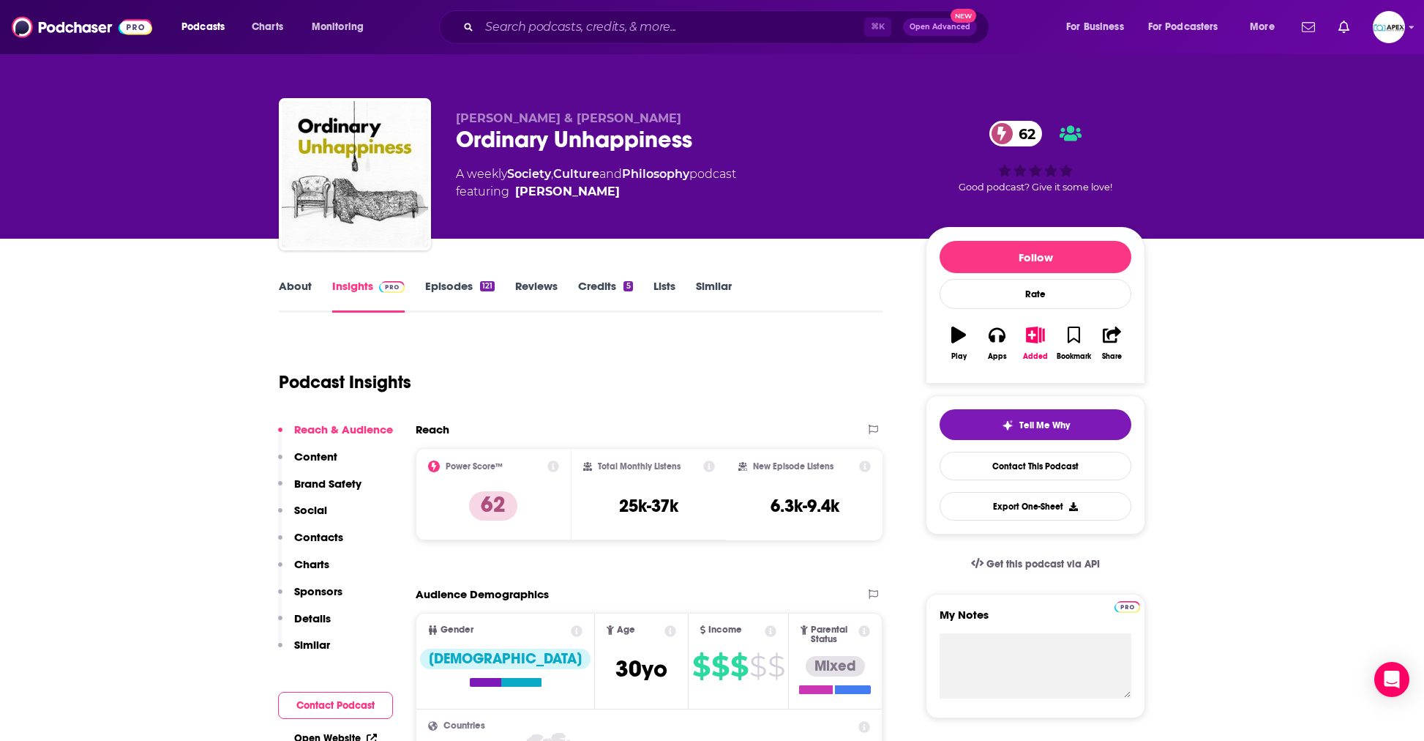  I want to click on a: Episodes121, so click(460, 296).